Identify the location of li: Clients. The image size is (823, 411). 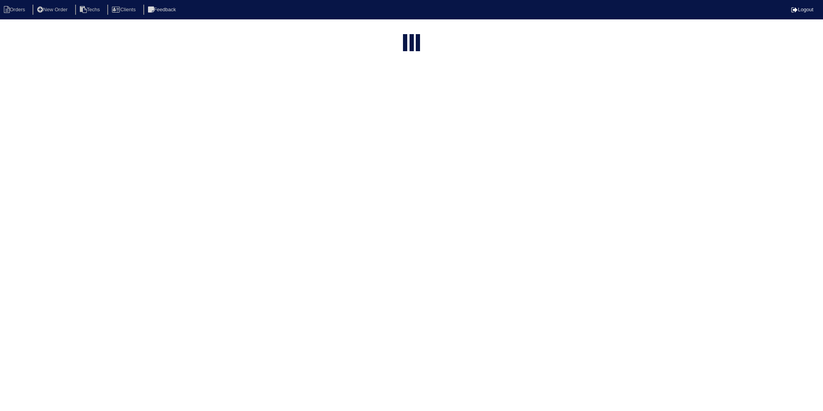
(124, 10).